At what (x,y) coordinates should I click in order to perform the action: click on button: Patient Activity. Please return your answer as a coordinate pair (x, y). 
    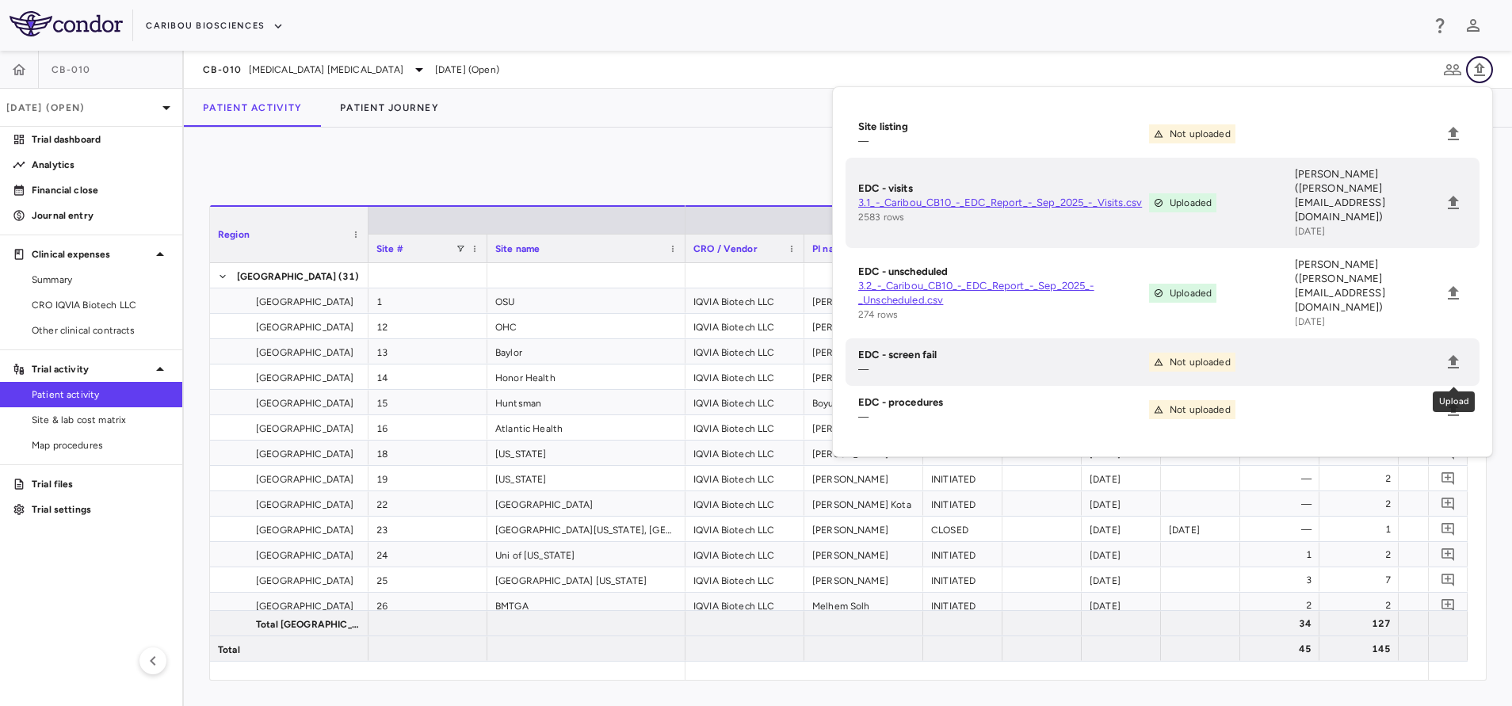
    Looking at the image, I should click on (252, 108).